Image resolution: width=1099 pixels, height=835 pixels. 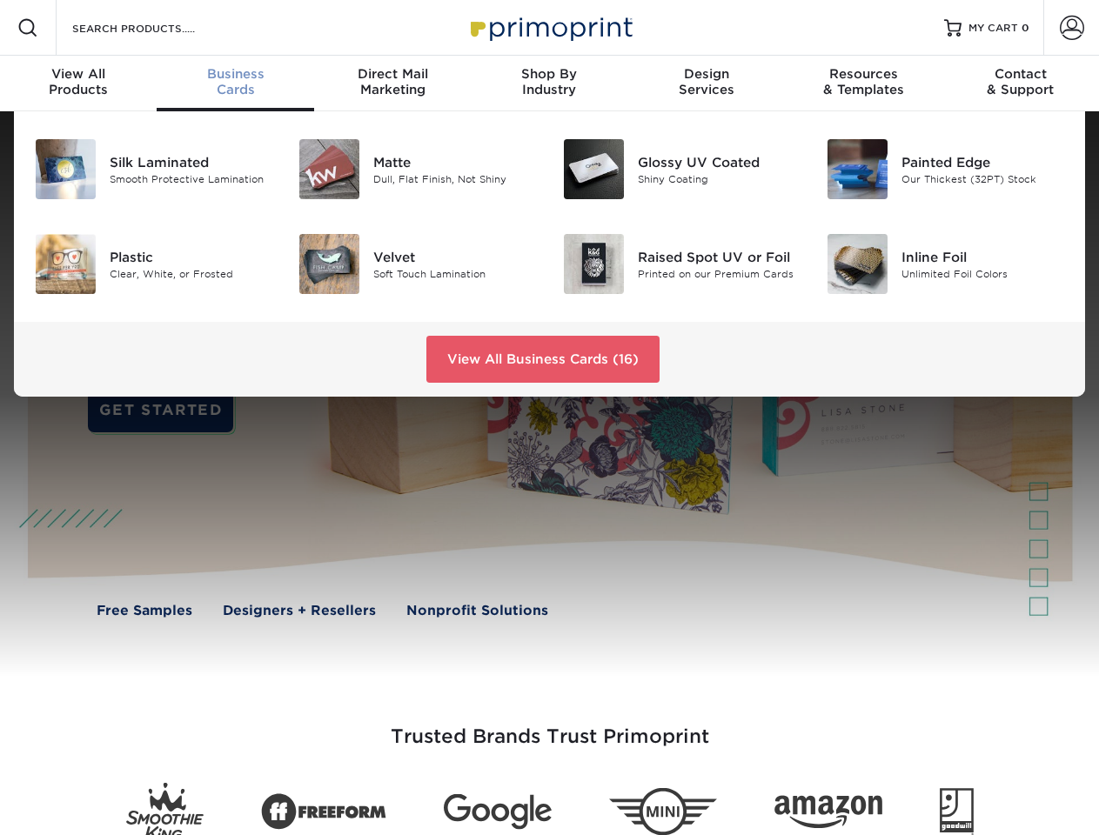 What do you see at coordinates (550, 726) in the screenshot?
I see `h3: Trusted Brands Trust Primoprint` at bounding box center [550, 726].